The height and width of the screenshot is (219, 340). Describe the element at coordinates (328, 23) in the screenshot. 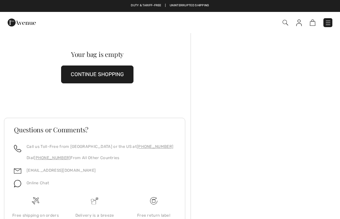

I see `img: Menu` at that location.